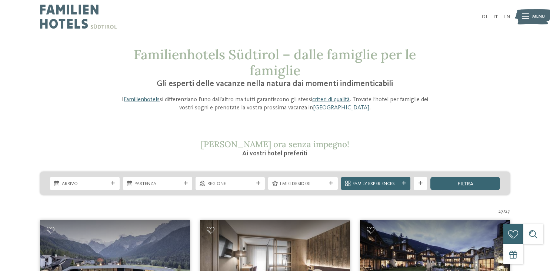  I want to click on a: IT, so click(496, 17).